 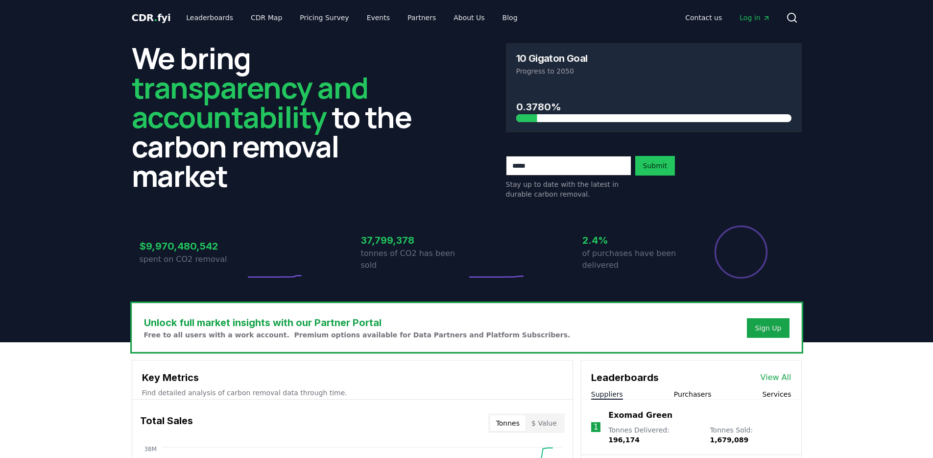 What do you see at coordinates (352, 392) in the screenshot?
I see `p: Find detailed analysis of carbon removal data through time.` at bounding box center [352, 392].